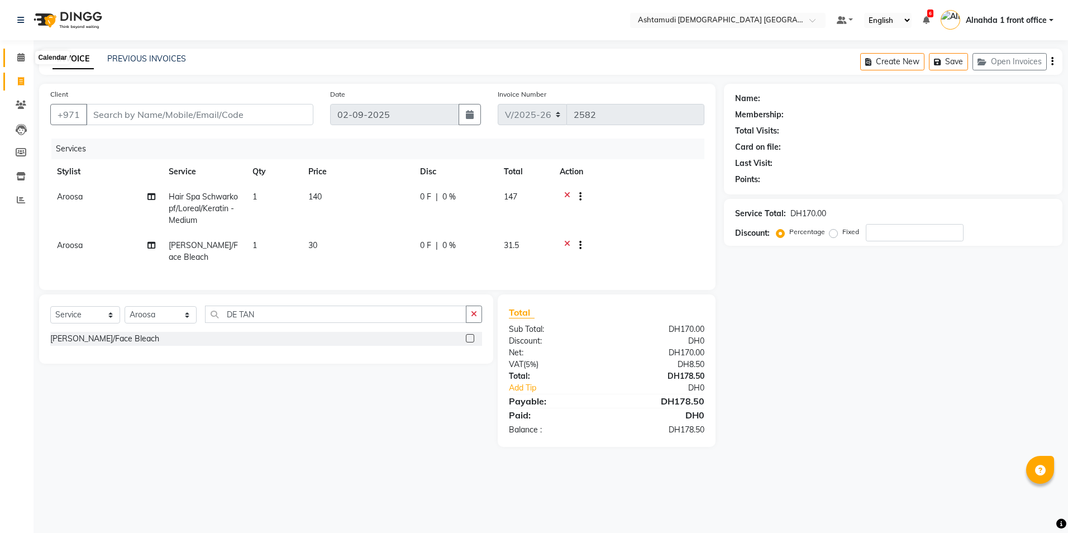 This screenshot has width=1068, height=533. I want to click on span: Hair Spa Schwarkopf/Loreal/Keratin - Medium, so click(203, 208).